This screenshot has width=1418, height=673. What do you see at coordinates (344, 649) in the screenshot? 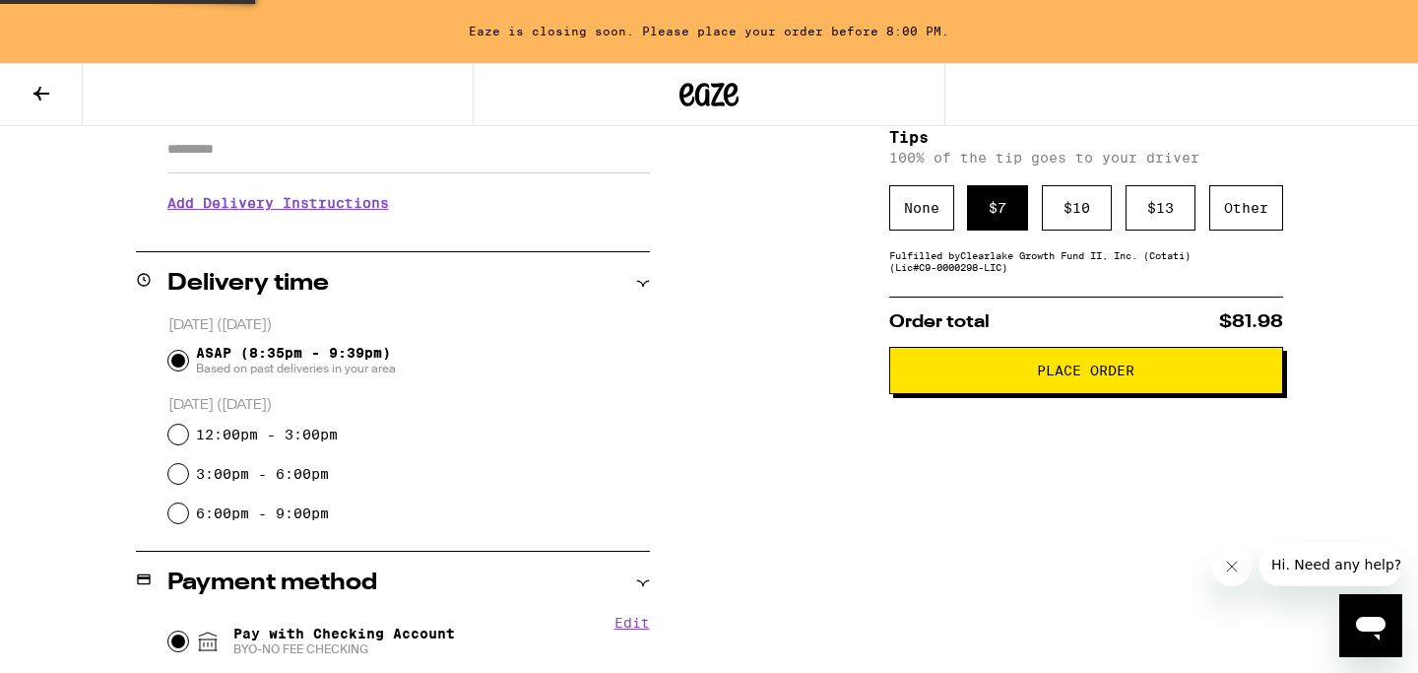
I see `span: BYO-NO FEE CHECKING` at bounding box center [344, 649].